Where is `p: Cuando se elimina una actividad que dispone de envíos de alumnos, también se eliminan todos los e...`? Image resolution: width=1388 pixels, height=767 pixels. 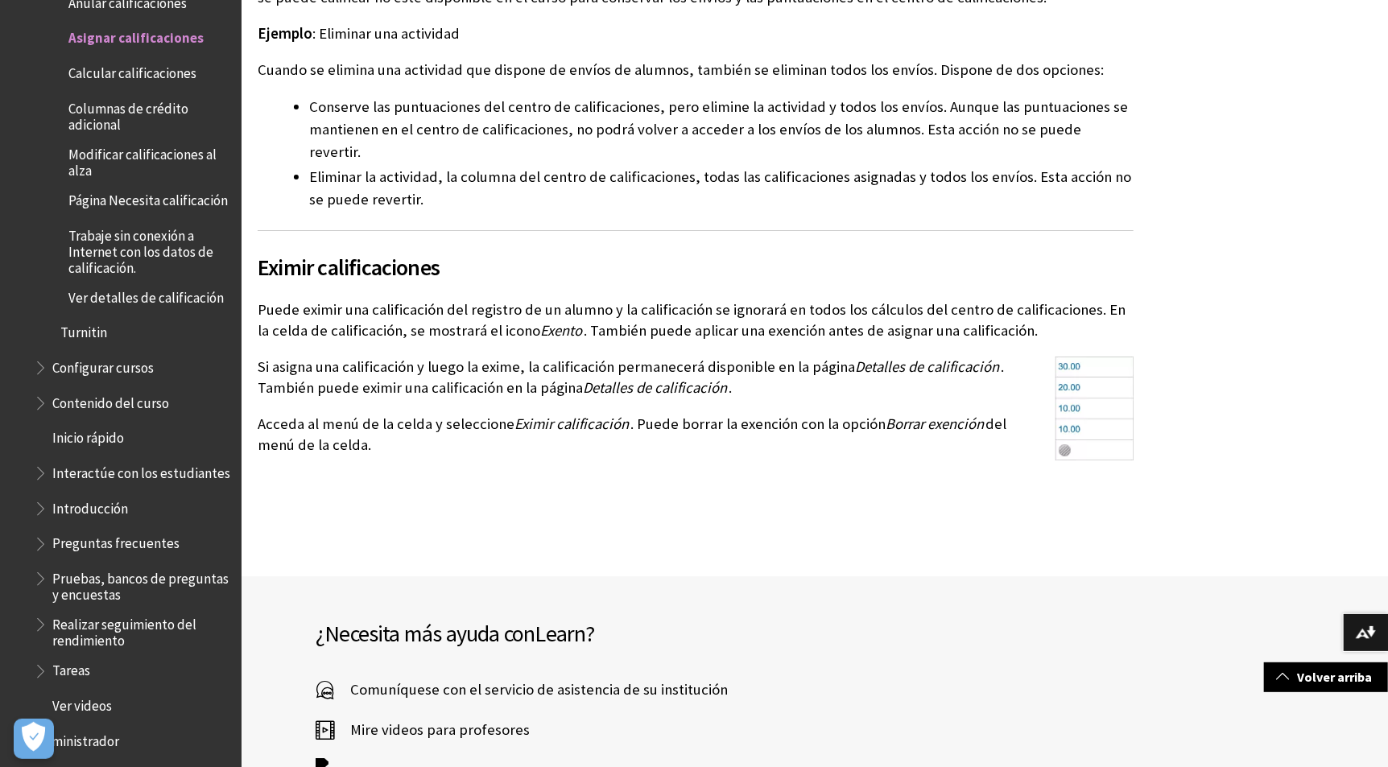 p: Cuando se elimina una actividad que dispone de envíos de alumnos, también se eliminan todos los e... is located at coordinates (696, 70).